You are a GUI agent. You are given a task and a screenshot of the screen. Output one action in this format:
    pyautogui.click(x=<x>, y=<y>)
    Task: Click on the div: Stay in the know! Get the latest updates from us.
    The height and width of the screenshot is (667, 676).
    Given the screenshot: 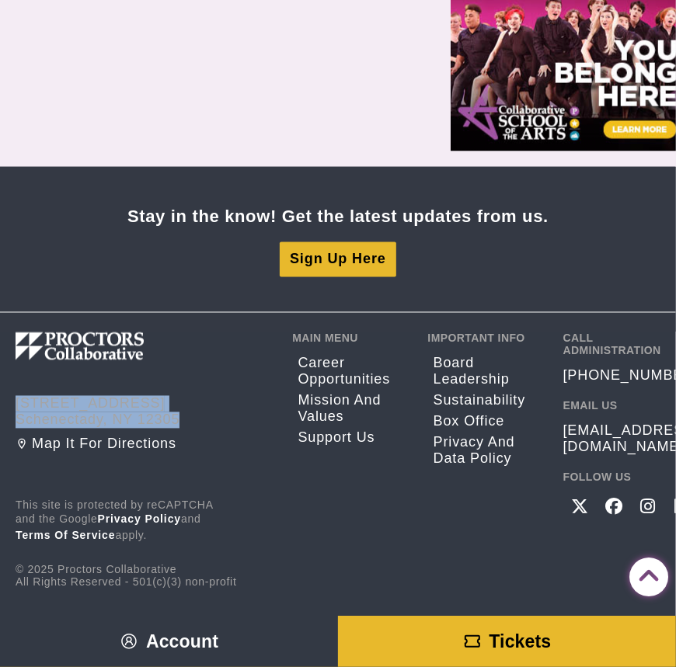 What is the action you would take?
    pyautogui.click(x=338, y=216)
    